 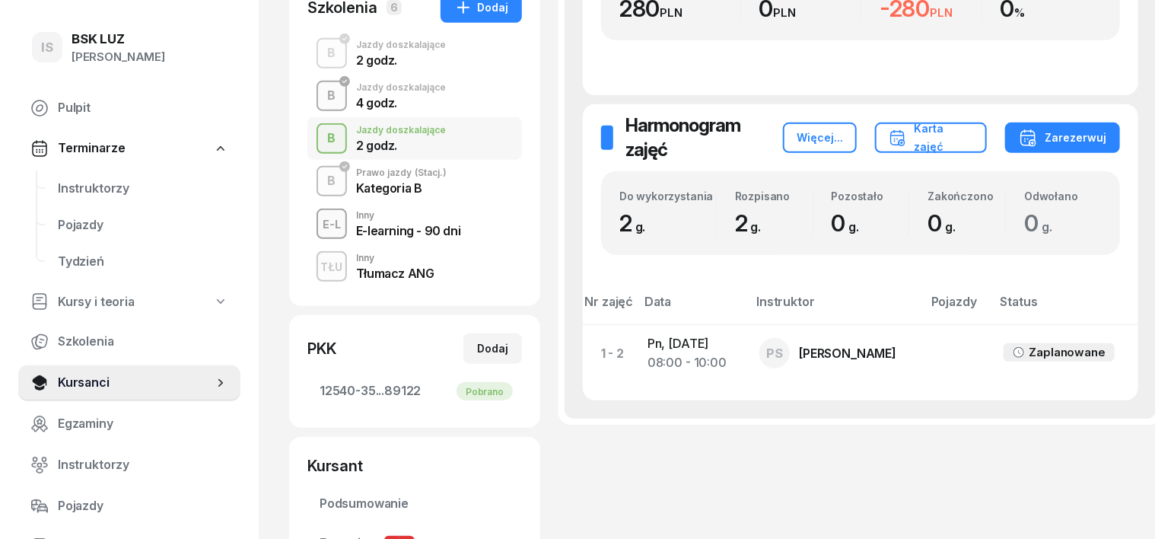 What do you see at coordinates (1068, 352) in the screenshot?
I see `div: Zaplanowane` at bounding box center [1068, 352].